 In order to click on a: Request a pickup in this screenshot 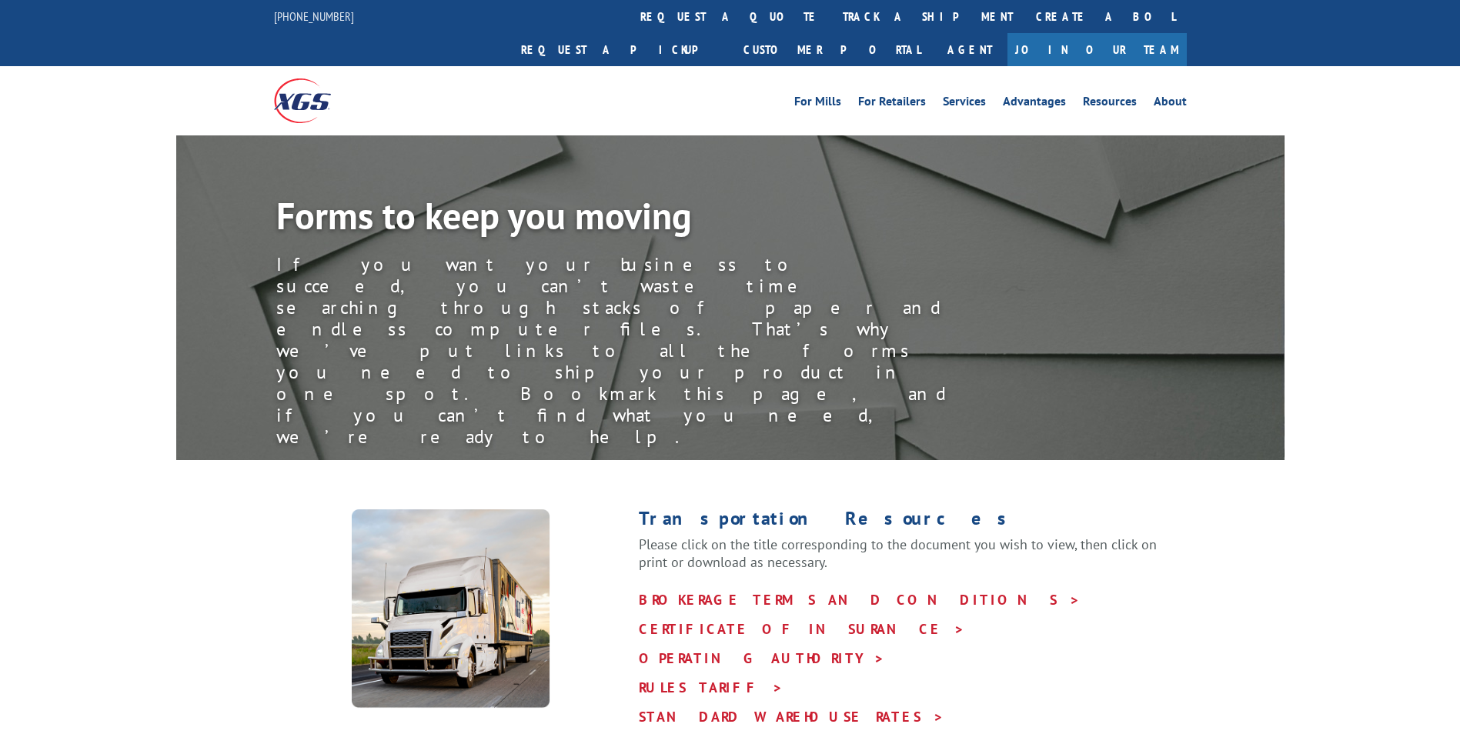, I will do `click(620, 49)`.